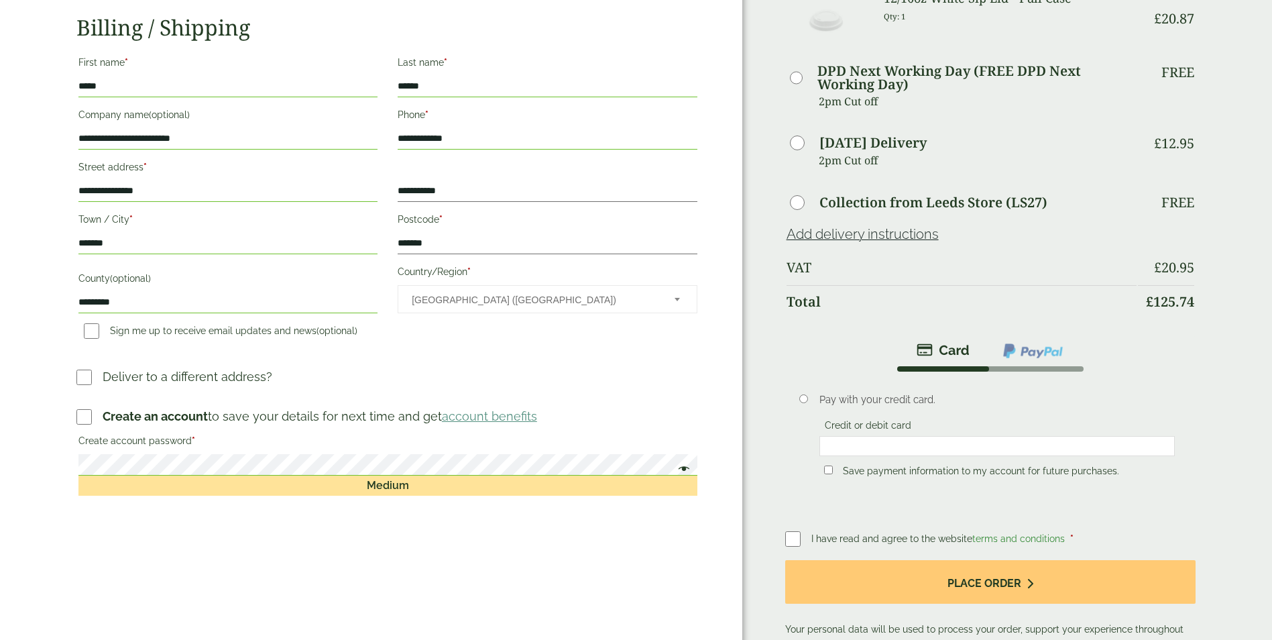 The image size is (1272, 640). What do you see at coordinates (943, 350) in the screenshot?
I see `img: stripe.png` at bounding box center [943, 350].